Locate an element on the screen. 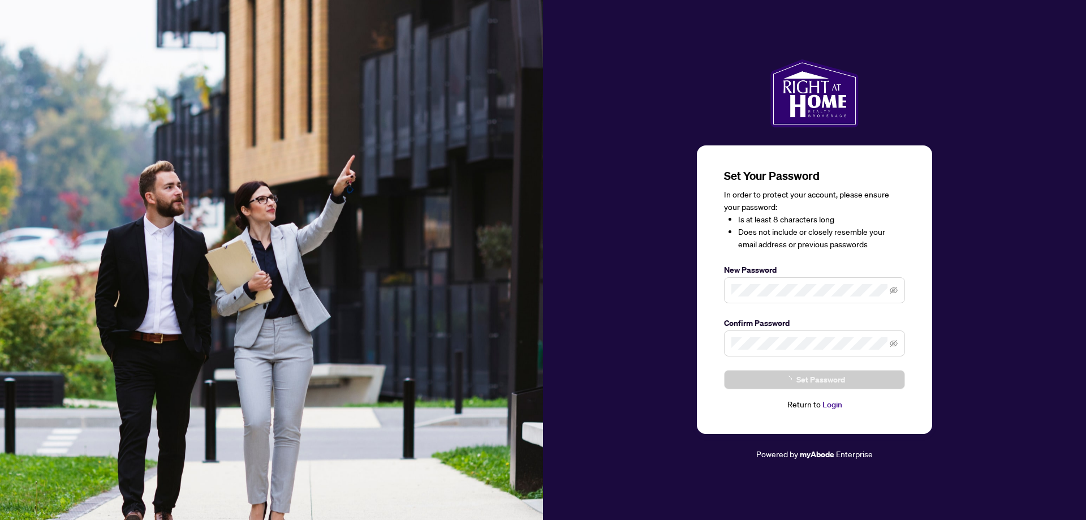  div: In order to protect your account, please ensure your password: is located at coordinates (814, 219).